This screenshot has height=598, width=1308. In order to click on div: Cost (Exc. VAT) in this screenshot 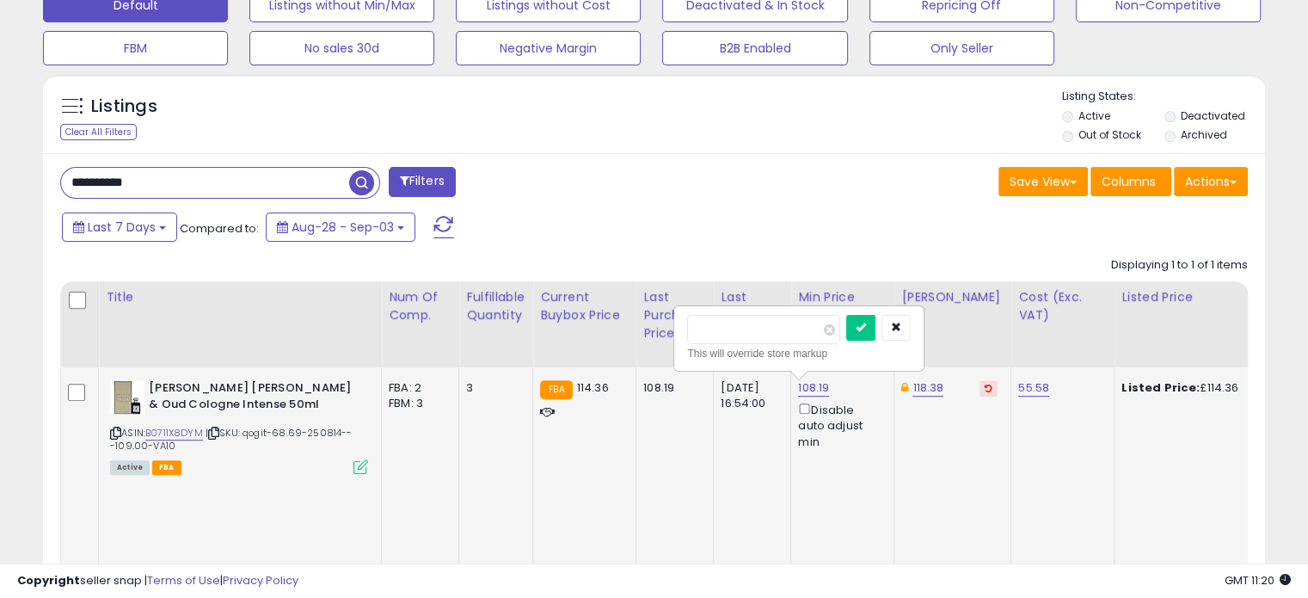, I will do `click(1062, 306)`.